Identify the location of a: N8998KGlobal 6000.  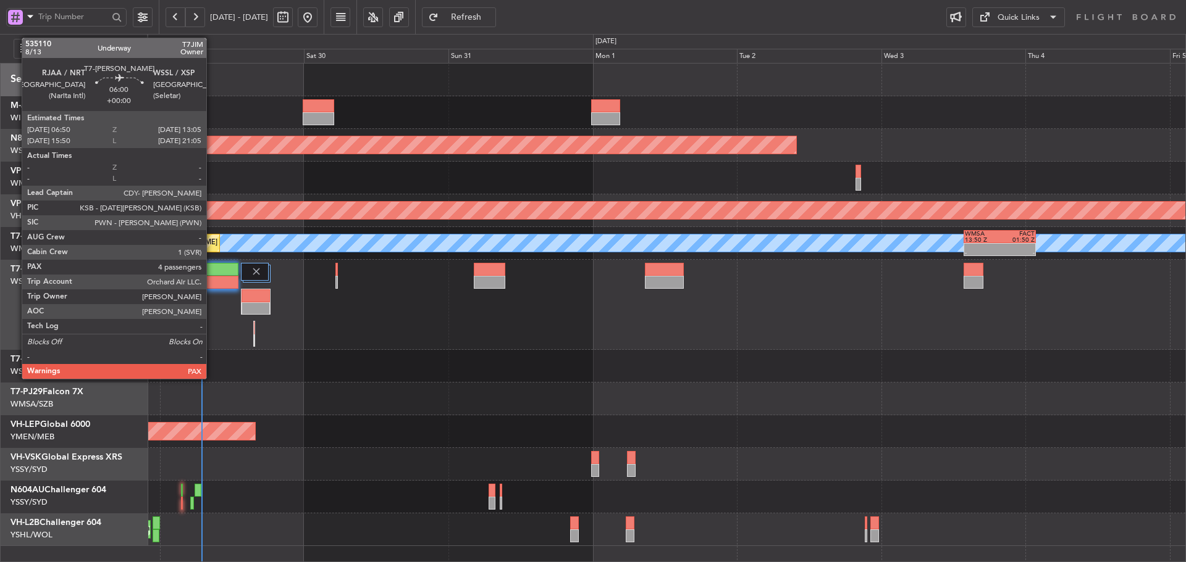
(52, 138).